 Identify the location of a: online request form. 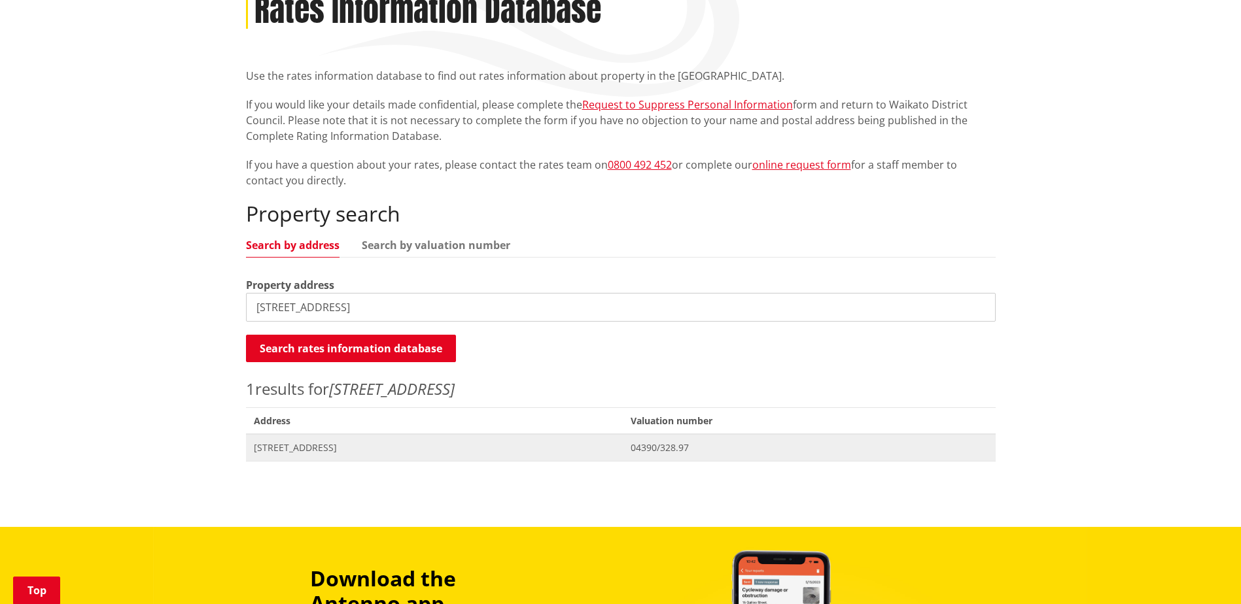
(801, 165).